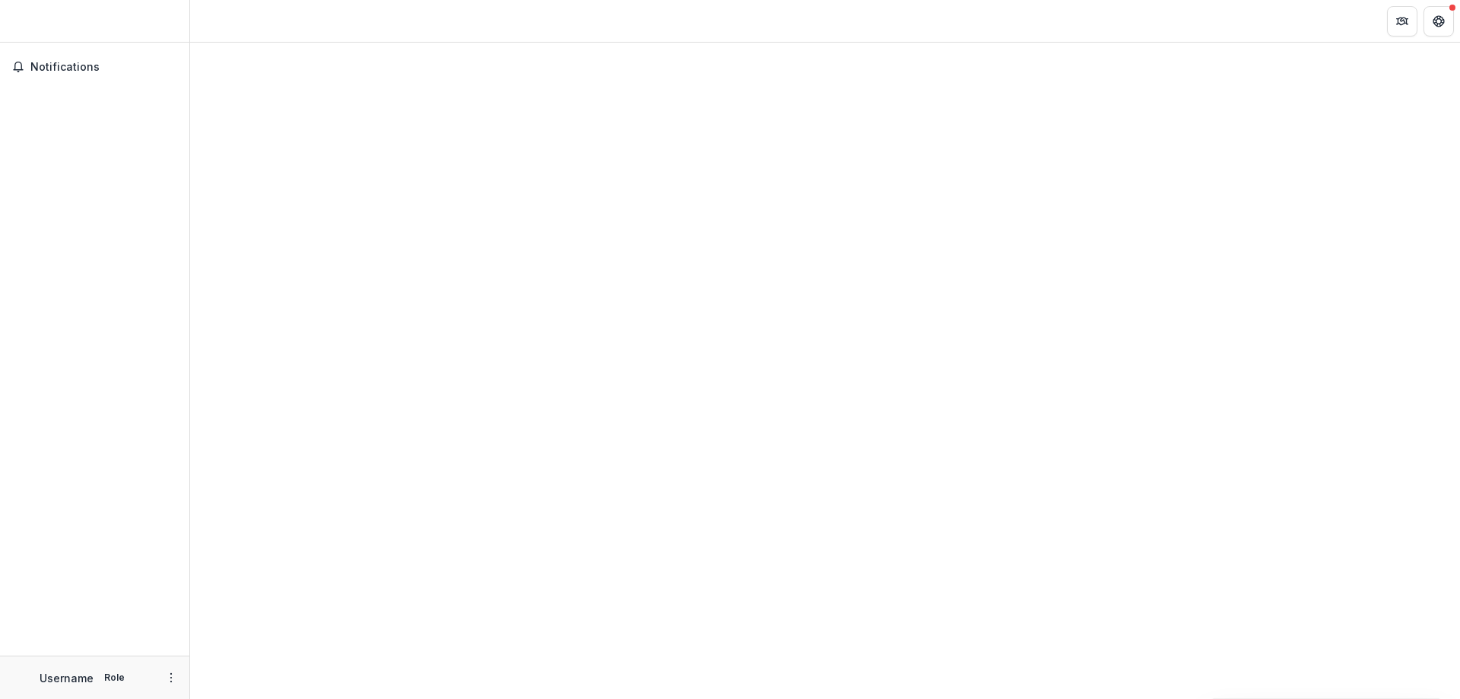 The image size is (1460, 699). What do you see at coordinates (94, 67) in the screenshot?
I see `button: Notifications` at bounding box center [94, 67].